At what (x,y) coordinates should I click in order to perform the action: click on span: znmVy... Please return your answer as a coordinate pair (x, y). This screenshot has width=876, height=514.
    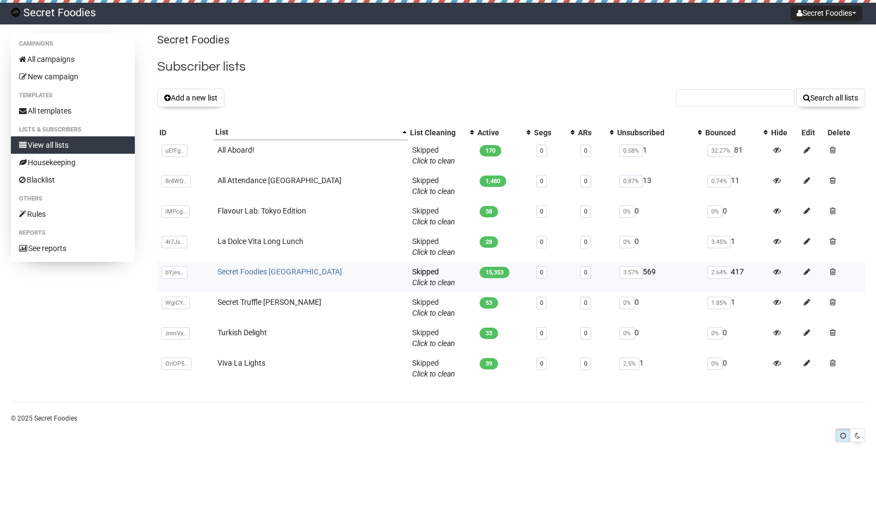
    Looking at the image, I should click on (176, 333).